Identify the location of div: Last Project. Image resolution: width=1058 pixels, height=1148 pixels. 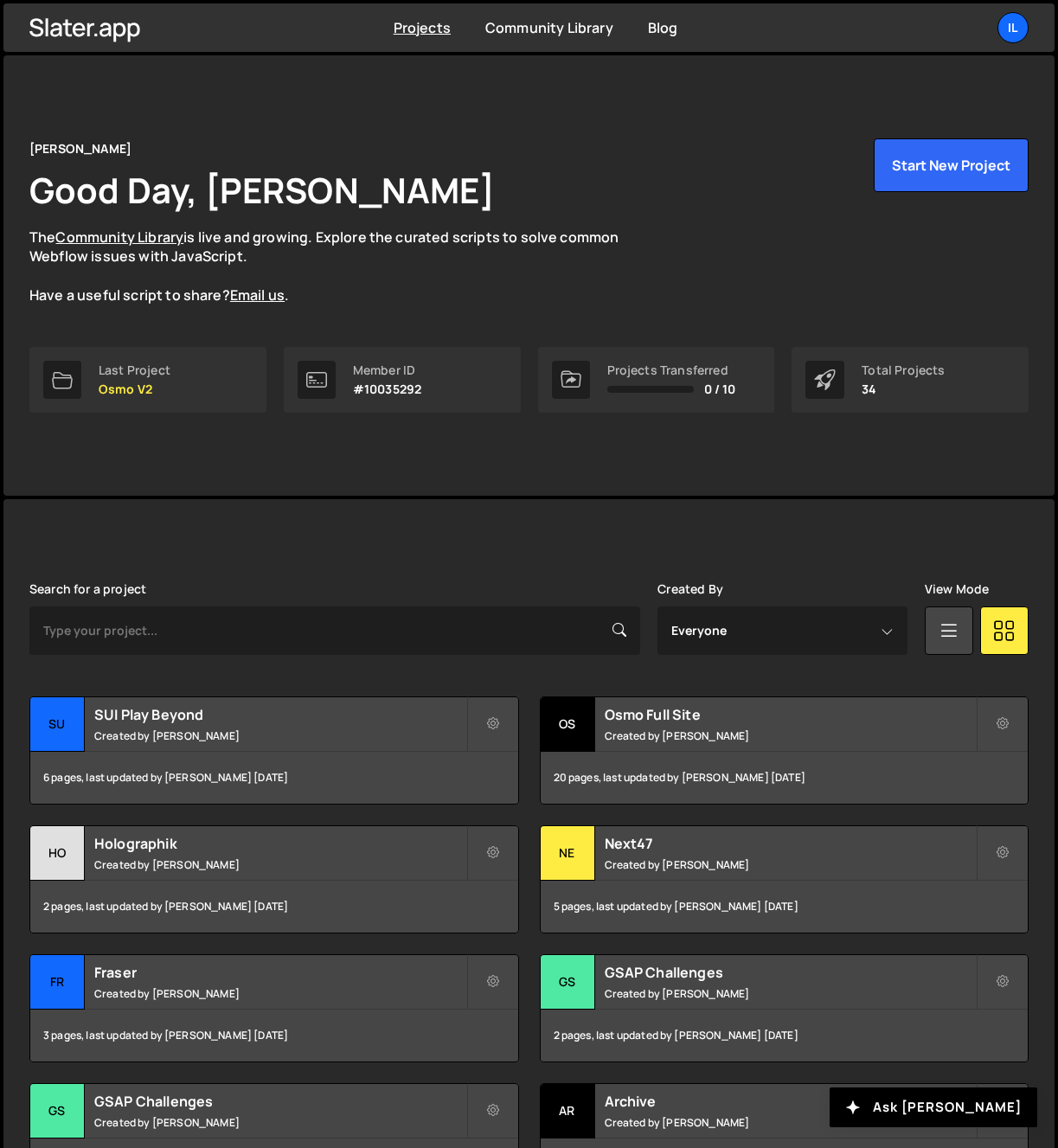
(134, 370).